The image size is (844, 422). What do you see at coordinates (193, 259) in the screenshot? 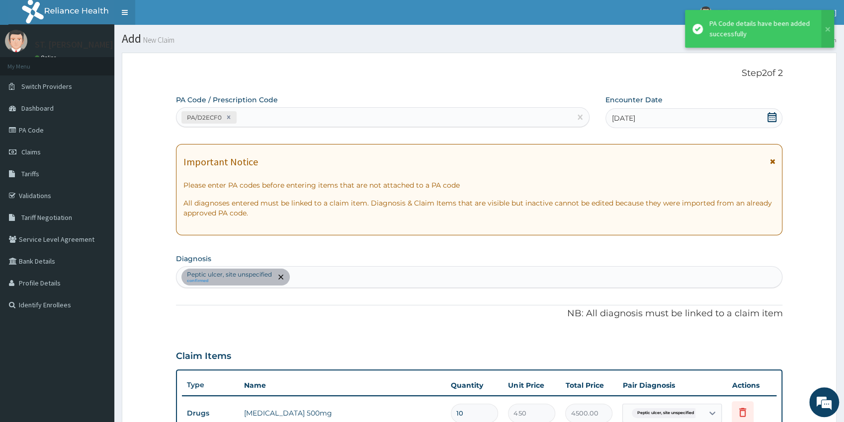
I see `label: Diagnosis` at bounding box center [193, 259].